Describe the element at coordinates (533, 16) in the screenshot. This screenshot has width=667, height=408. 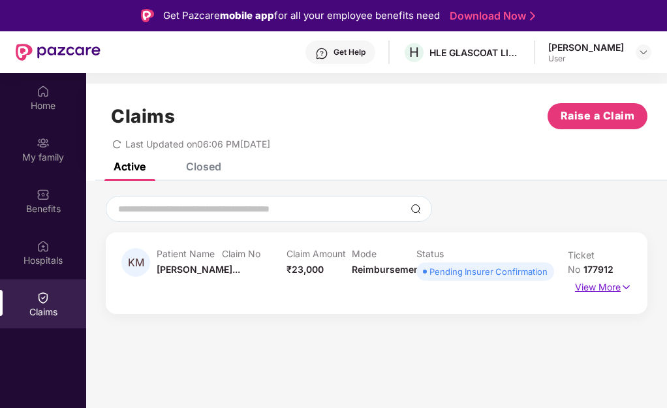
I see `img: Stroke` at that location.